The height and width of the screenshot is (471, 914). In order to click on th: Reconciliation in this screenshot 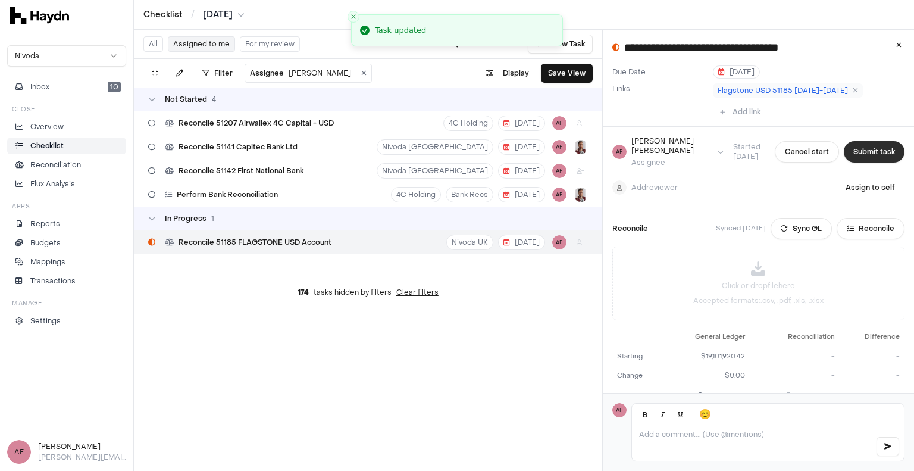, I will do `click(794, 337)`.